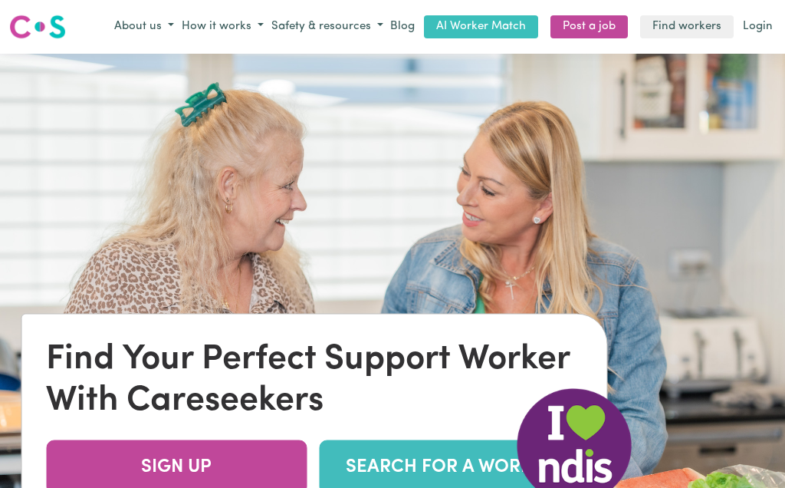 The image size is (785, 488). What do you see at coordinates (481, 27) in the screenshot?
I see `a: AI Worker Match` at bounding box center [481, 27].